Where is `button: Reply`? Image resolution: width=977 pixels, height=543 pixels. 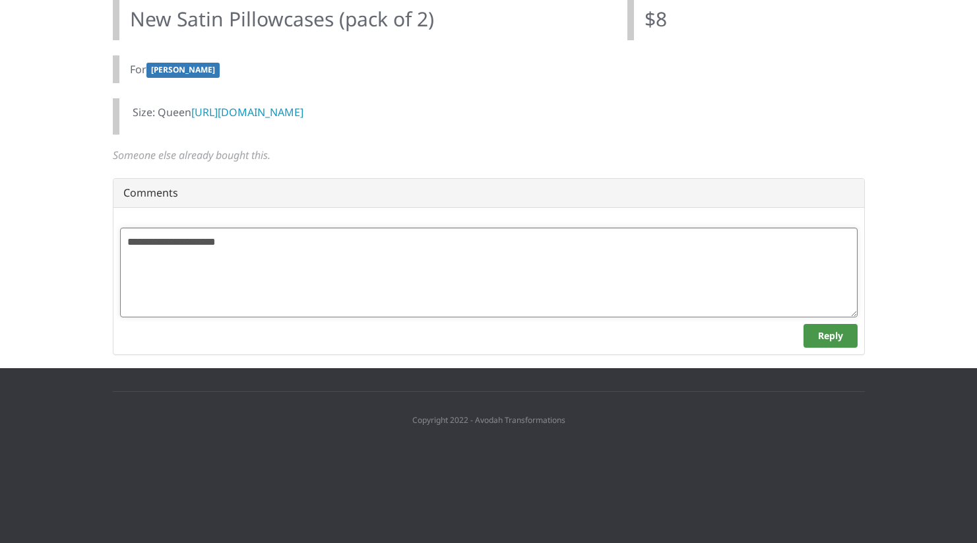 button: Reply is located at coordinates (831, 336).